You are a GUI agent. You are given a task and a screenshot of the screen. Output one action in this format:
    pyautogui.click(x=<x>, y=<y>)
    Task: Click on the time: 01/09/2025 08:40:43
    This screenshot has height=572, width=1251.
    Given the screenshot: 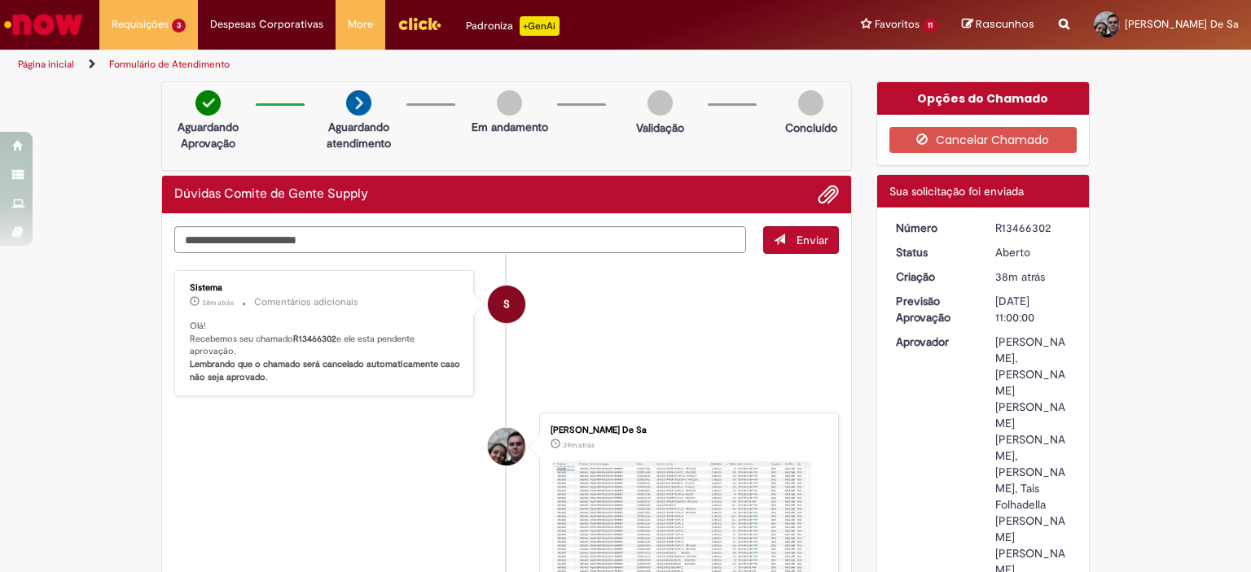 What is the action you would take?
    pyautogui.click(x=578, y=445)
    